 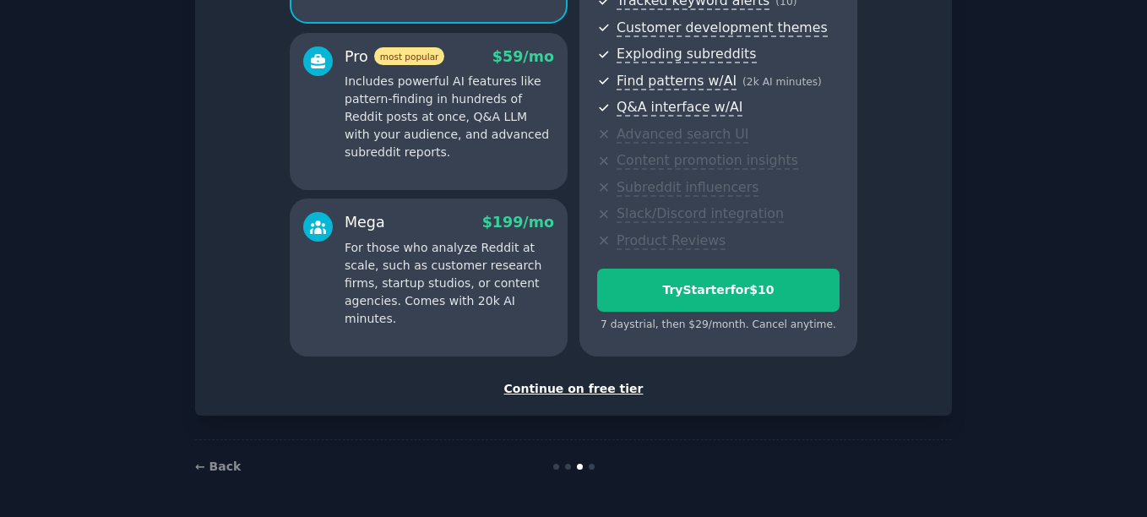 What do you see at coordinates (718, 290) in the screenshot?
I see `div: Try Starter for $10` at bounding box center [718, 290].